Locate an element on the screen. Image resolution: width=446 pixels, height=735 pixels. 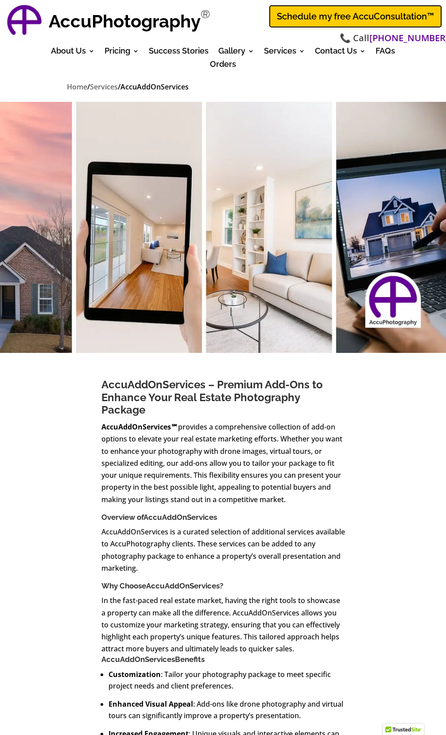
span: AccuAddOnServices is located at coordinates (155, 87).